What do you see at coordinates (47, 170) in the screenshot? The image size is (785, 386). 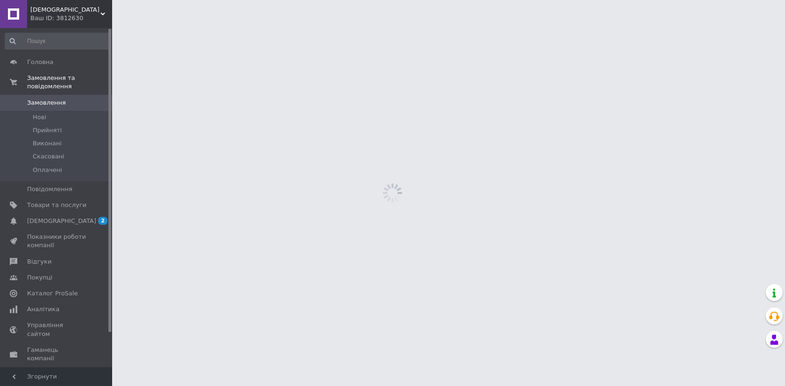 I see `span: Оплачені` at bounding box center [47, 170].